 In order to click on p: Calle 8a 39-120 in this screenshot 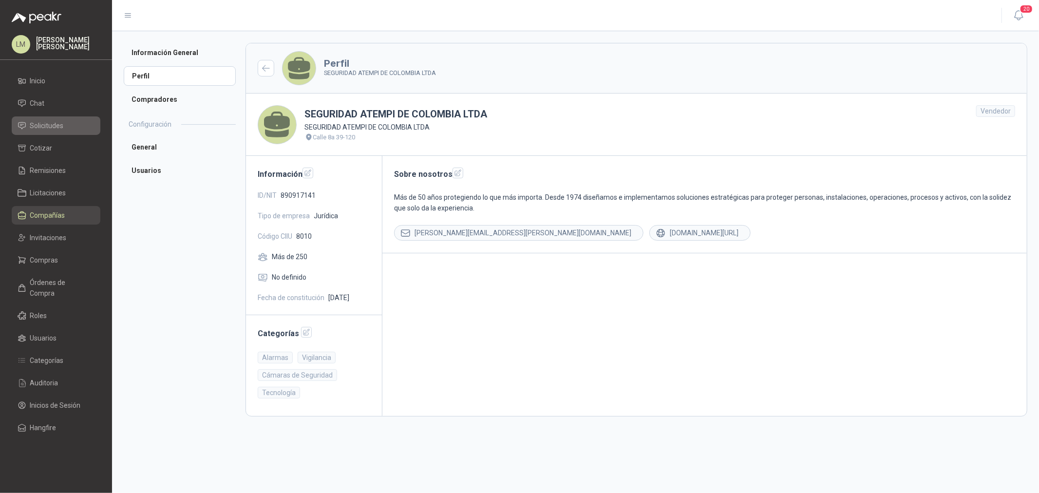, I will do `click(334, 137)`.